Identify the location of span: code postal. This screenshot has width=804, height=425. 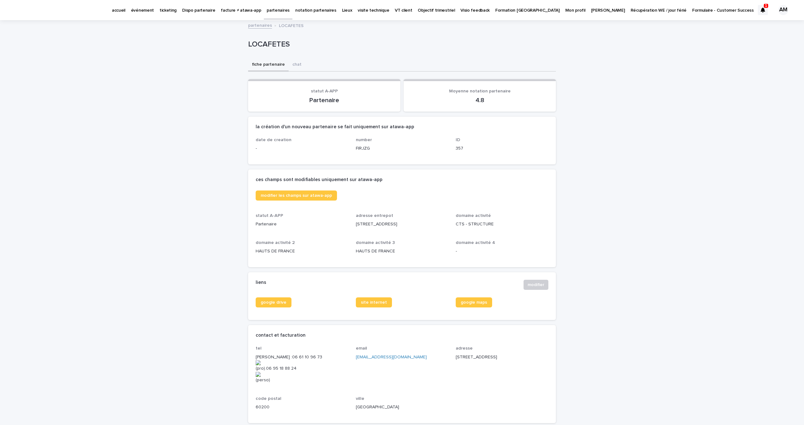
(269, 398).